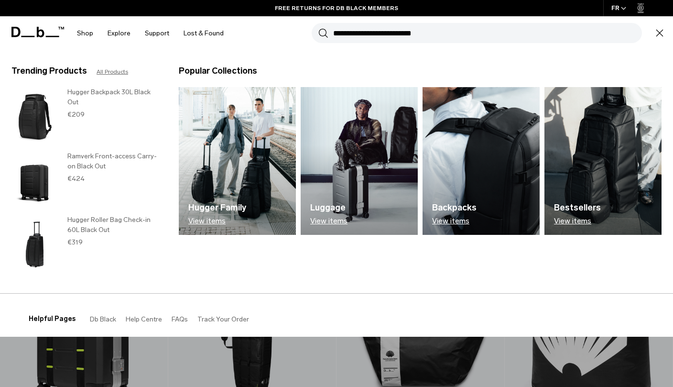 The image size is (673, 387). Describe the element at coordinates (113, 161) in the screenshot. I see `h3: Ramverk Front-access Carry-on Black Out` at that location.